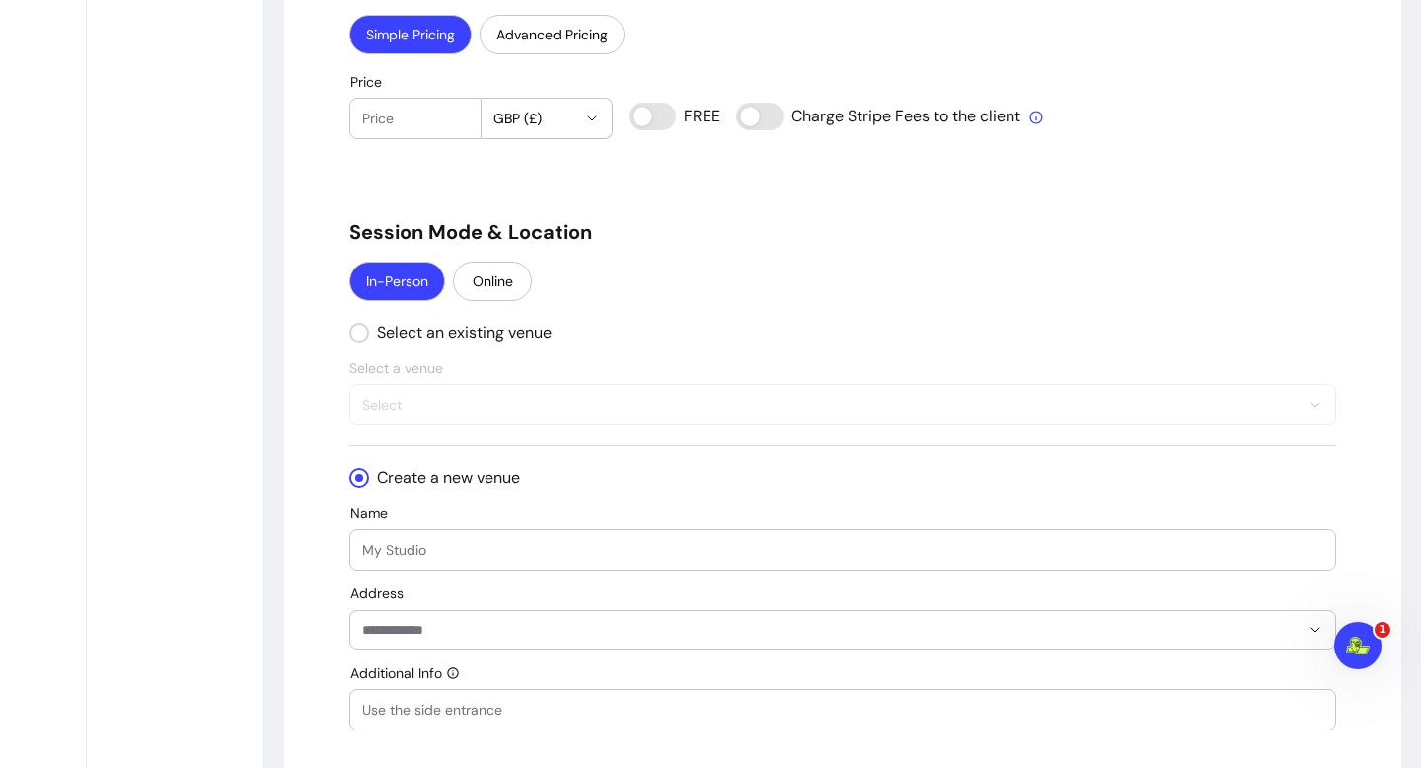 The height and width of the screenshot is (768, 1421). What do you see at coordinates (843, 550) in the screenshot?
I see `input: Name` at bounding box center [843, 550].